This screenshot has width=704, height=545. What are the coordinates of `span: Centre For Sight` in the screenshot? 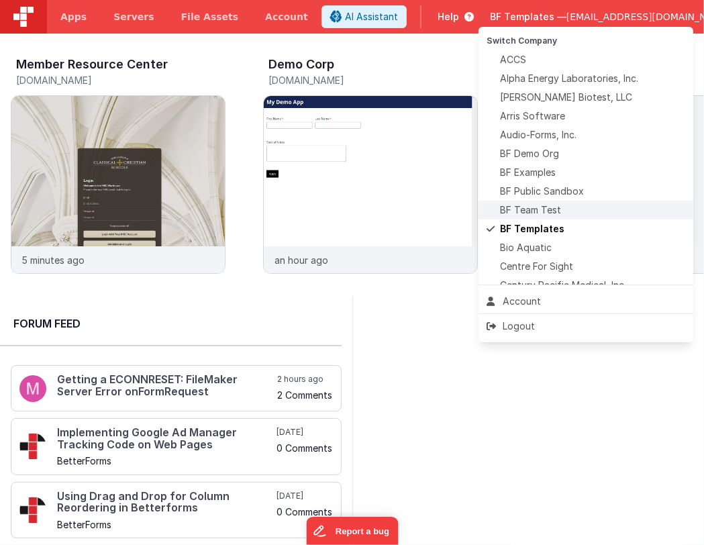 It's located at (536, 266).